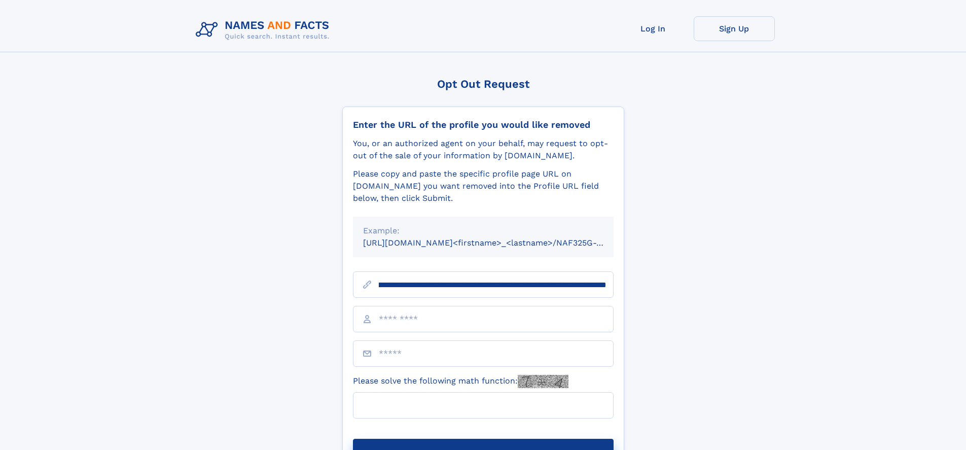  I want to click on div: Enter the URL of the profile you would like removed, so click(483, 125).